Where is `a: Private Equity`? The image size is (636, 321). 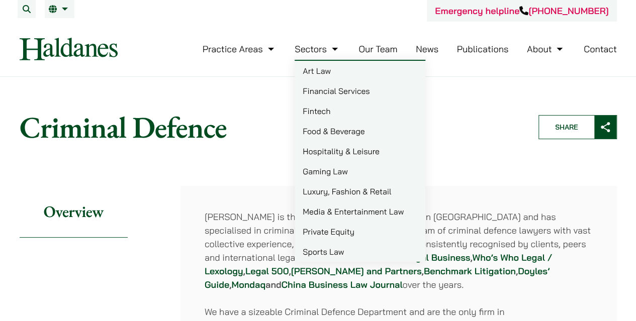
a: Private Equity is located at coordinates (360, 232).